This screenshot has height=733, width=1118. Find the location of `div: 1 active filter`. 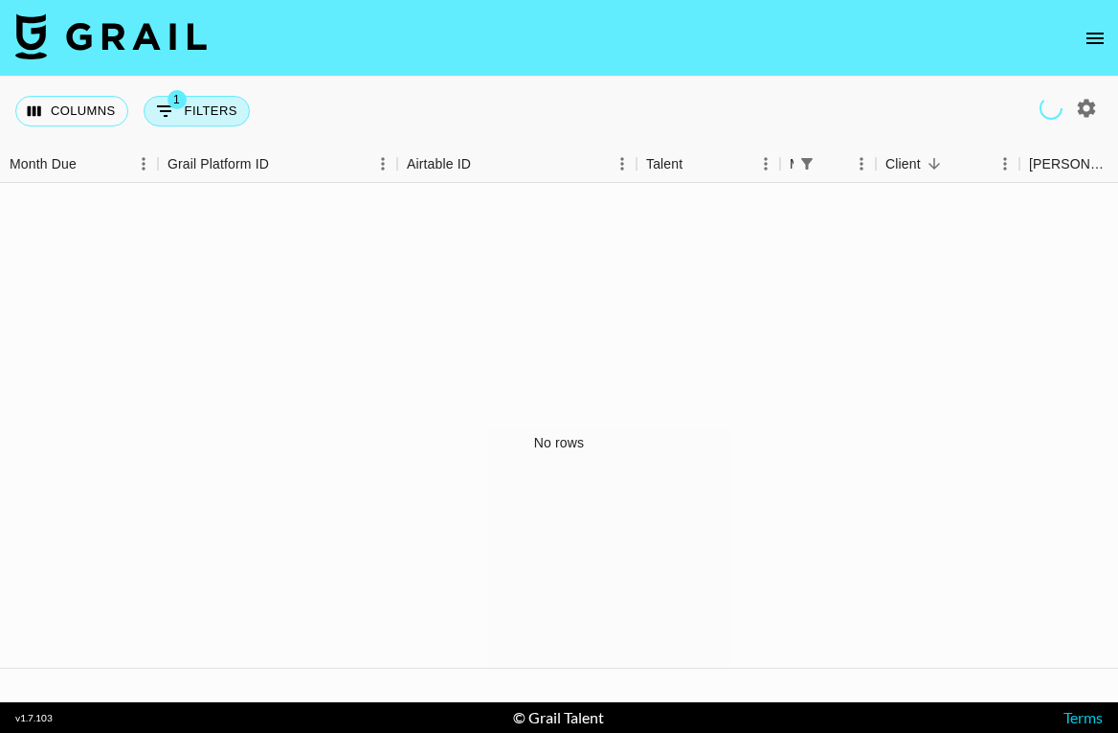

div: 1 active filter is located at coordinates (807, 164).